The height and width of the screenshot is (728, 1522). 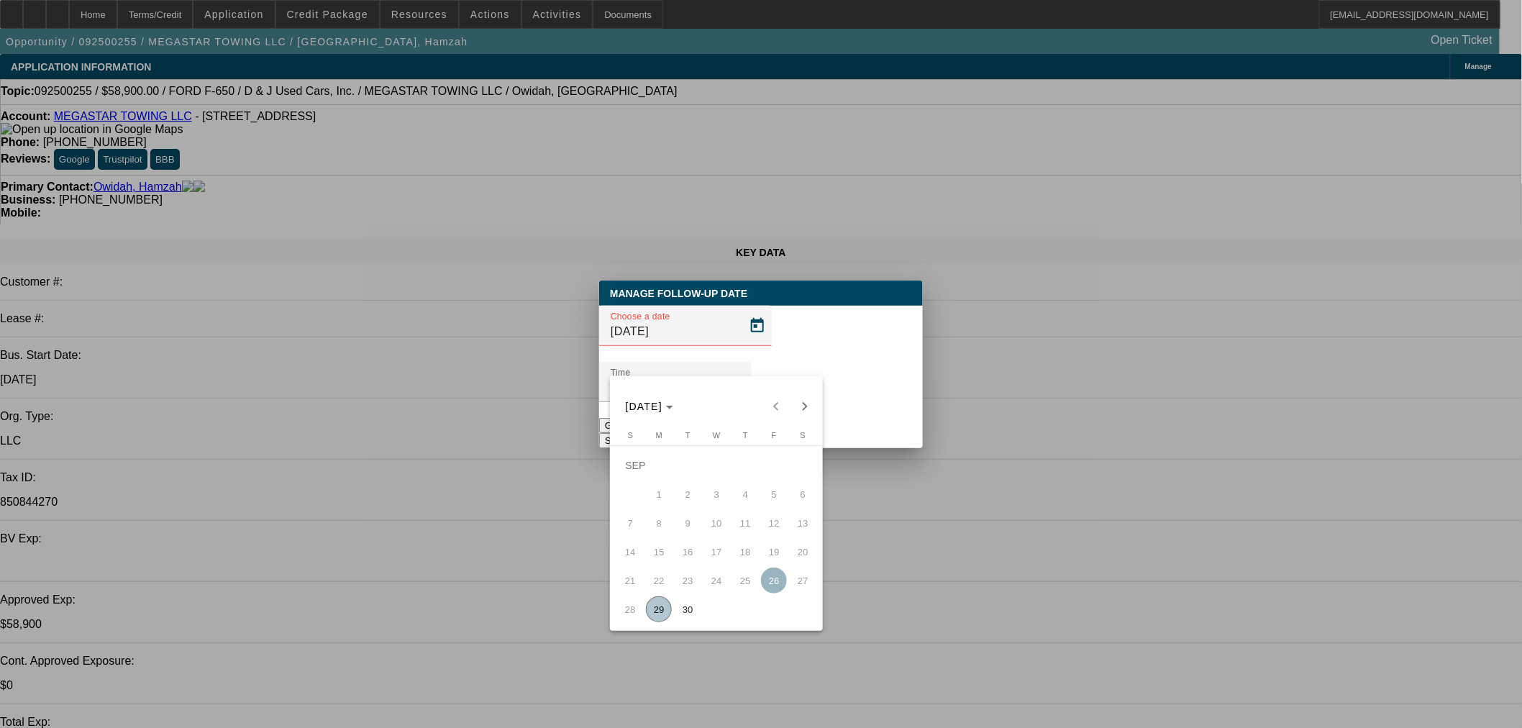 What do you see at coordinates (659, 581) in the screenshot?
I see `span: 22` at bounding box center [659, 581].